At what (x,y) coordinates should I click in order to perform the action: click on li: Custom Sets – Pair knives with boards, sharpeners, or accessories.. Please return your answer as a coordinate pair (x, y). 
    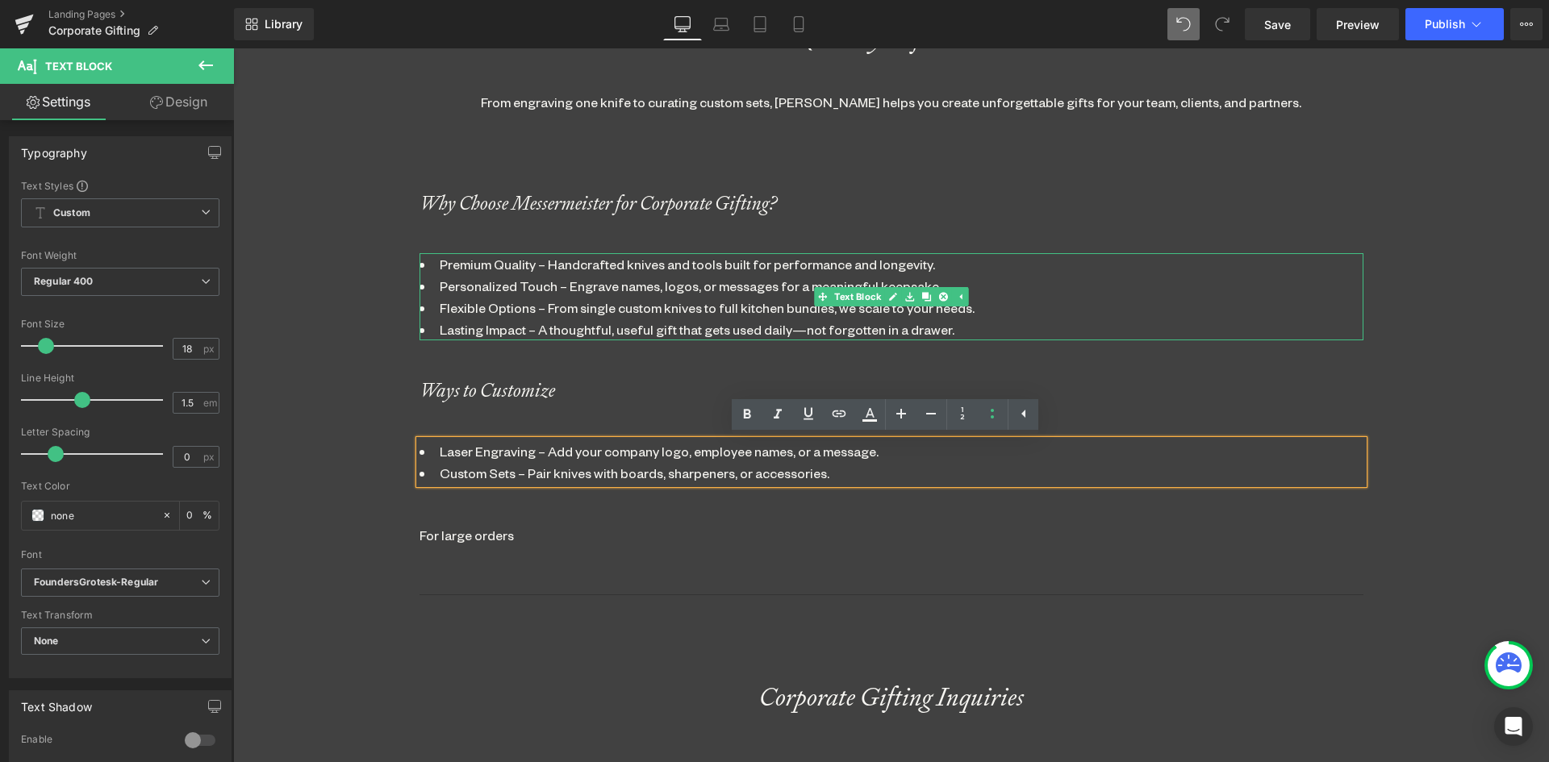
    Looking at the image, I should click on (658, 424).